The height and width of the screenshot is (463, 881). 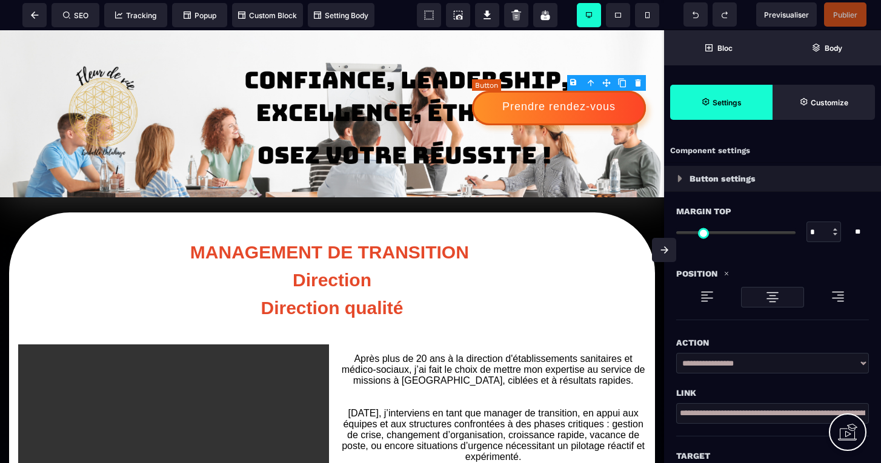 I want to click on b: MANAGEMENT DE TRANSITION Direction Direction qualité, so click(x=332, y=250).